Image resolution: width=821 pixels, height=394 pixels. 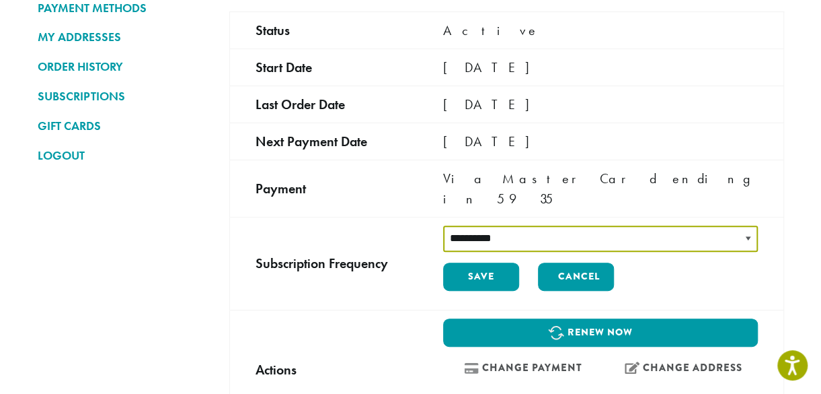 What do you see at coordinates (576, 277) in the screenshot?
I see `a: Cancel` at bounding box center [576, 277].